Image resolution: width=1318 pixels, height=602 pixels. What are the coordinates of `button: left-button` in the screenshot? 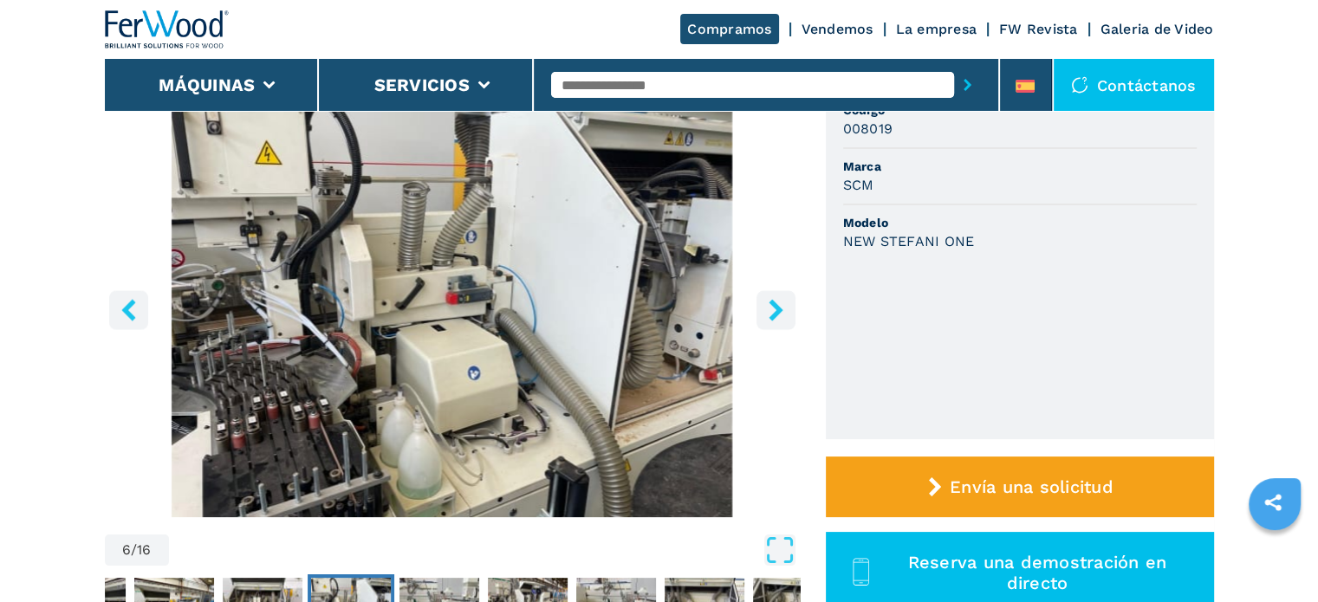 It's located at (128, 309).